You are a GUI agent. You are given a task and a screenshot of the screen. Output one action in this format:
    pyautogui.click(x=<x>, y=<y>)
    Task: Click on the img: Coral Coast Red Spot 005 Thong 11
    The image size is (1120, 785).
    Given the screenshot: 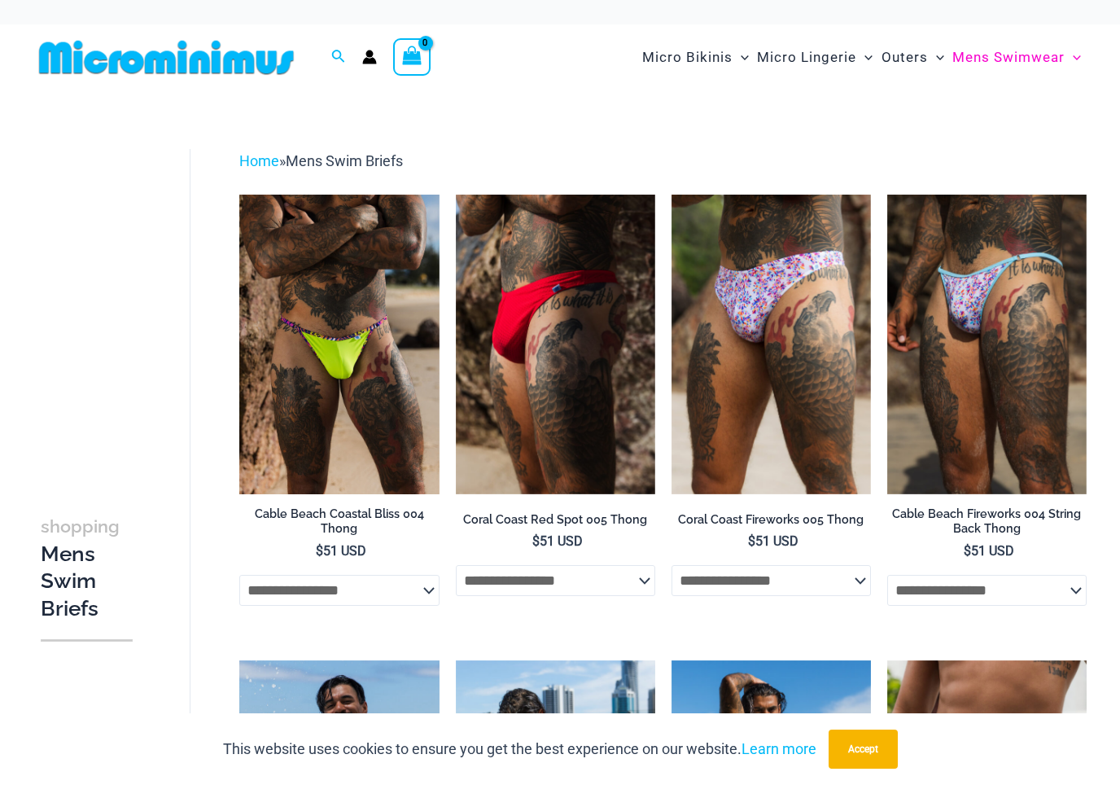 What is the action you would take?
    pyautogui.click(x=555, y=344)
    